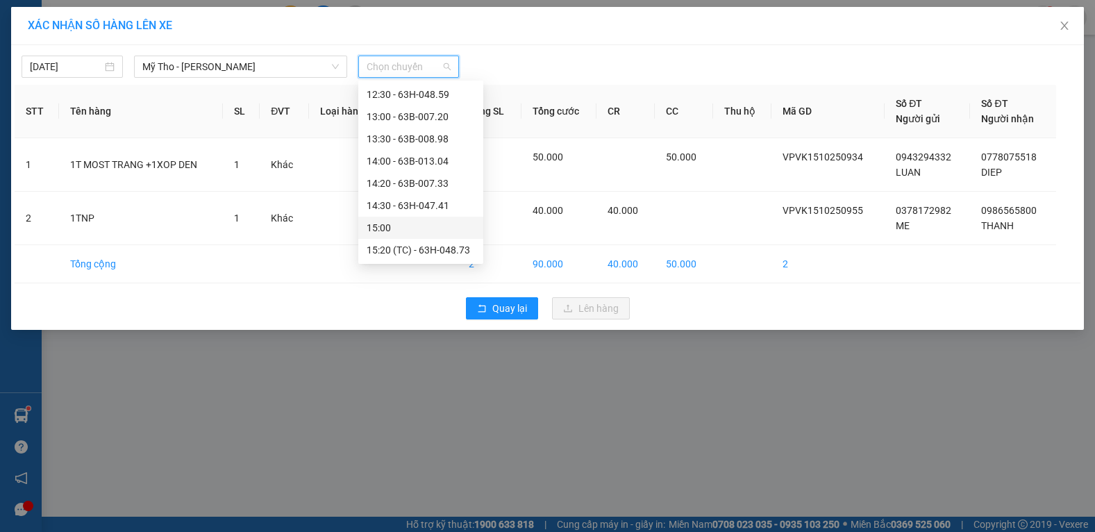 This screenshot has height=532, width=1095. Describe the element at coordinates (1009, 210) in the screenshot. I see `span: 0986565800` at that location.